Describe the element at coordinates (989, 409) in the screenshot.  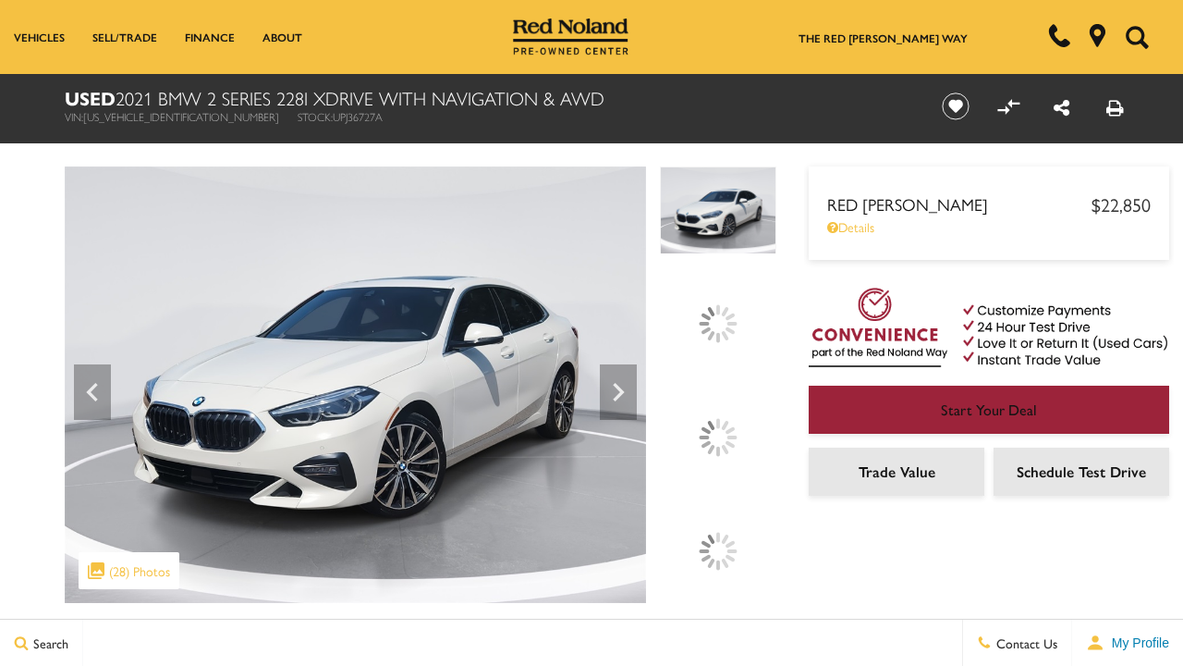
I see `span: Start Your Deal` at that location.